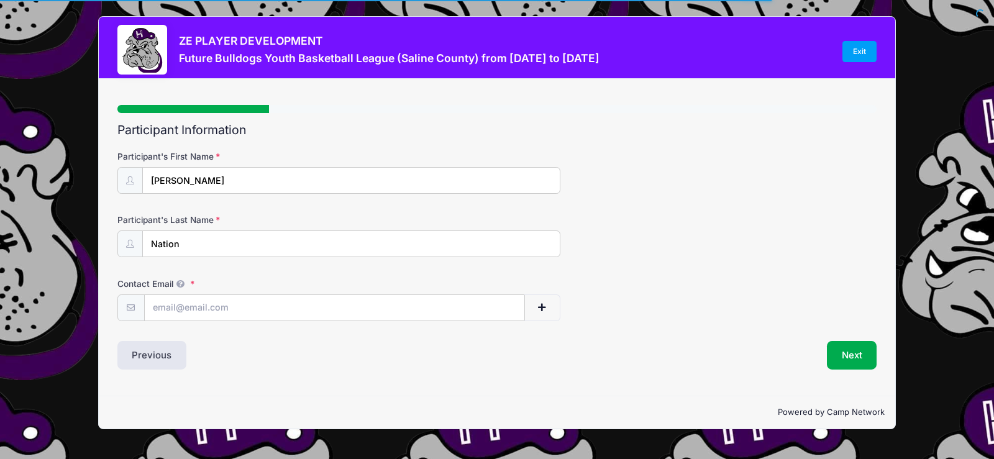 This screenshot has width=994, height=459. What do you see at coordinates (351, 244) in the screenshot?
I see `input: Participant's Last Name` at bounding box center [351, 244].